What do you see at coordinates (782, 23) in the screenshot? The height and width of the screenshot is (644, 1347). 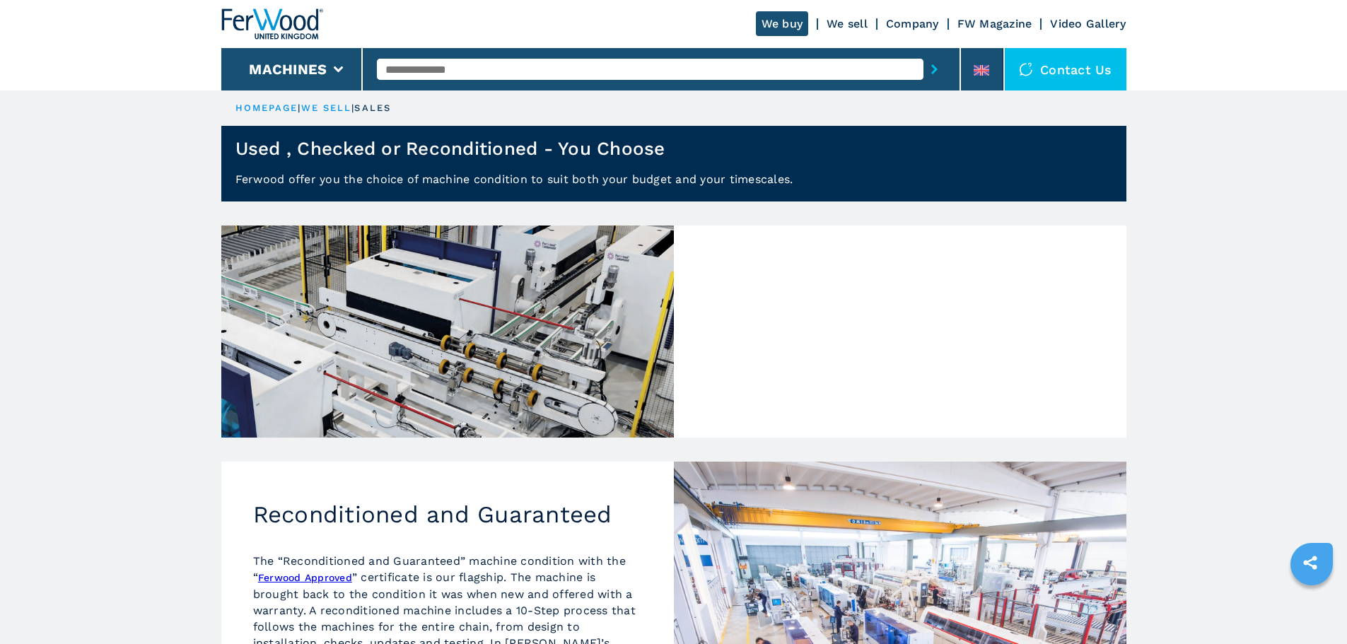 I see `a: We buy` at bounding box center [782, 23].